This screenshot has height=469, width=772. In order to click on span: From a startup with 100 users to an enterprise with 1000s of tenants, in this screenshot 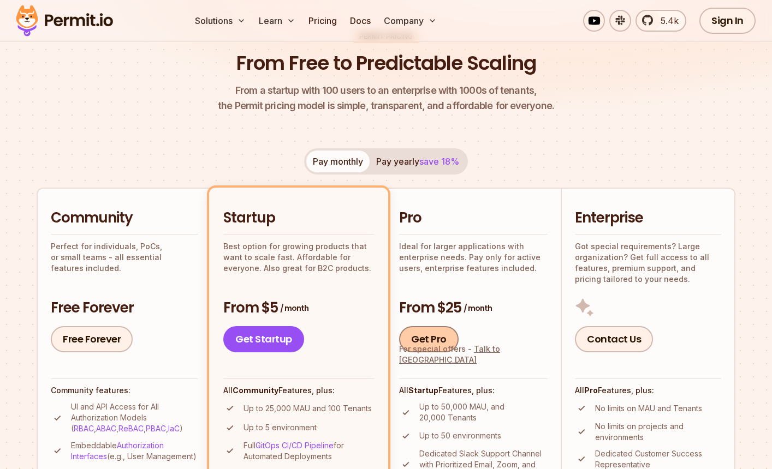, I will do `click(386, 91)`.